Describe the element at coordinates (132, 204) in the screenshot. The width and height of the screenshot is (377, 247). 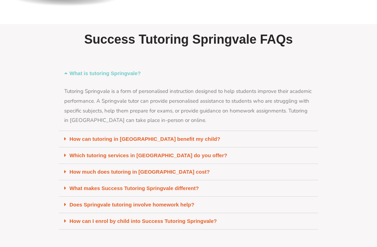
I see `a: Does Springvale tutoring involve homework help?` at that location.